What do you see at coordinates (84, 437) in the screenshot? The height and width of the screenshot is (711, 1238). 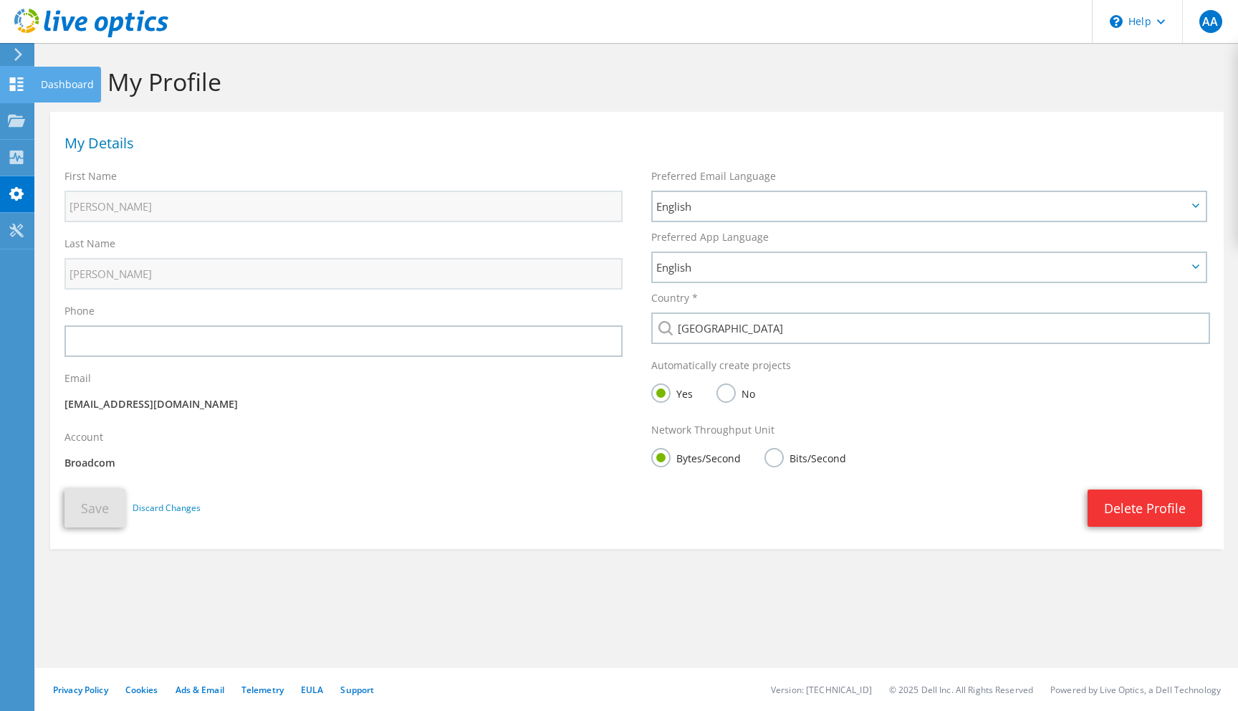 I see `label: Account` at bounding box center [84, 437].